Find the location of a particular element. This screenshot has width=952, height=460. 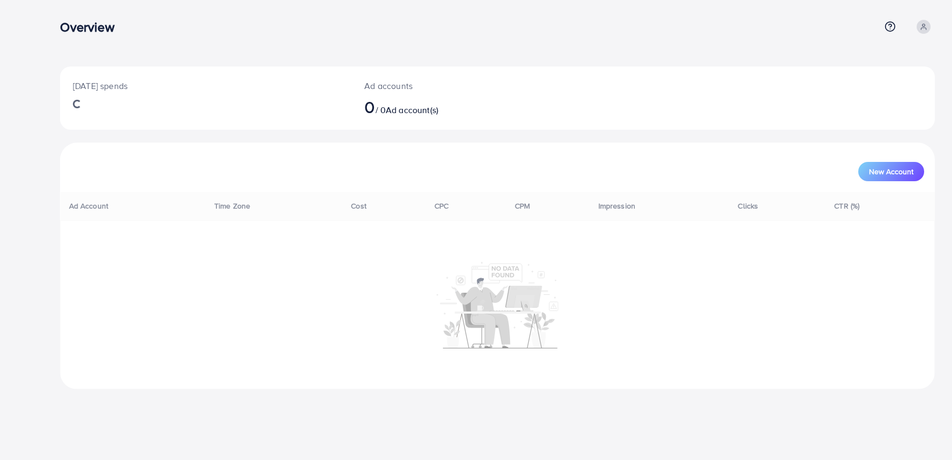

h3: Overview is located at coordinates (91, 27).